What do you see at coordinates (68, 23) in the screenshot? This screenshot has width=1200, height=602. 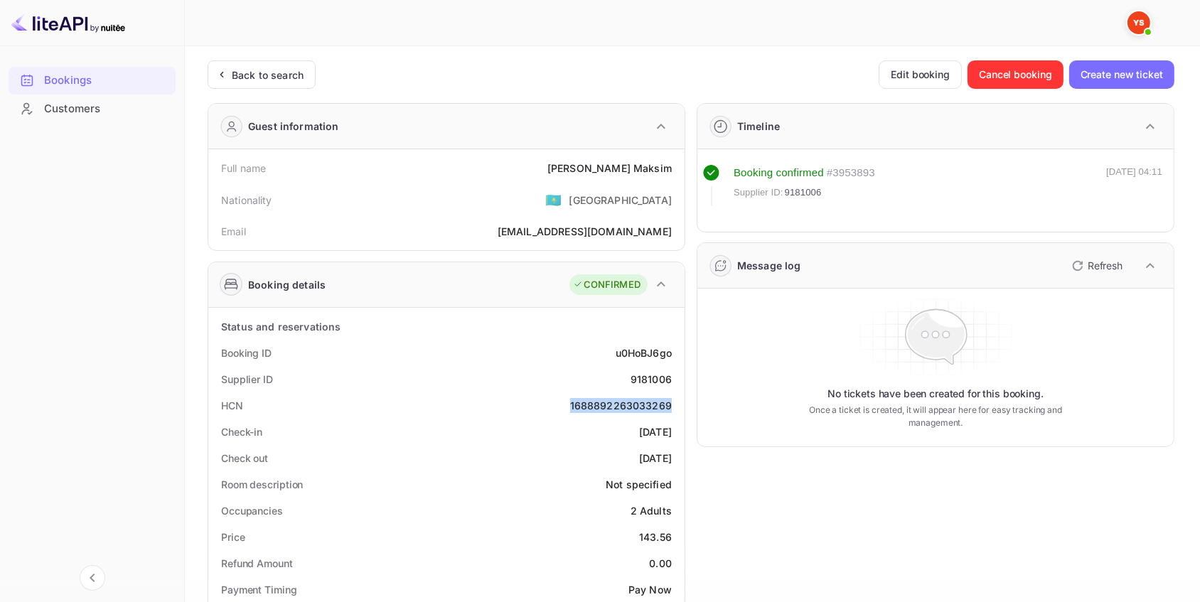 I see `img: LiteAPI logo` at bounding box center [68, 23].